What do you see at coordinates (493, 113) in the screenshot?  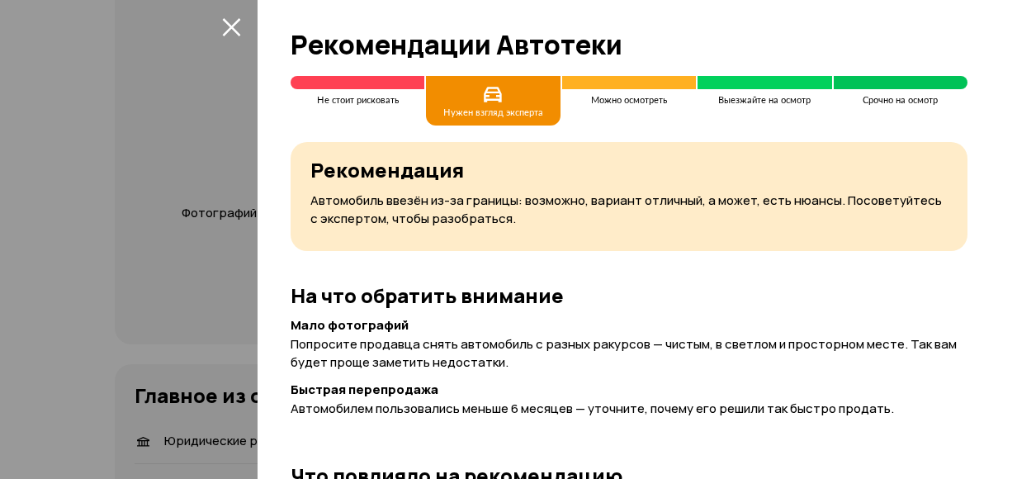 I see `div: Нужен взгляд эксперта` at bounding box center [493, 113].